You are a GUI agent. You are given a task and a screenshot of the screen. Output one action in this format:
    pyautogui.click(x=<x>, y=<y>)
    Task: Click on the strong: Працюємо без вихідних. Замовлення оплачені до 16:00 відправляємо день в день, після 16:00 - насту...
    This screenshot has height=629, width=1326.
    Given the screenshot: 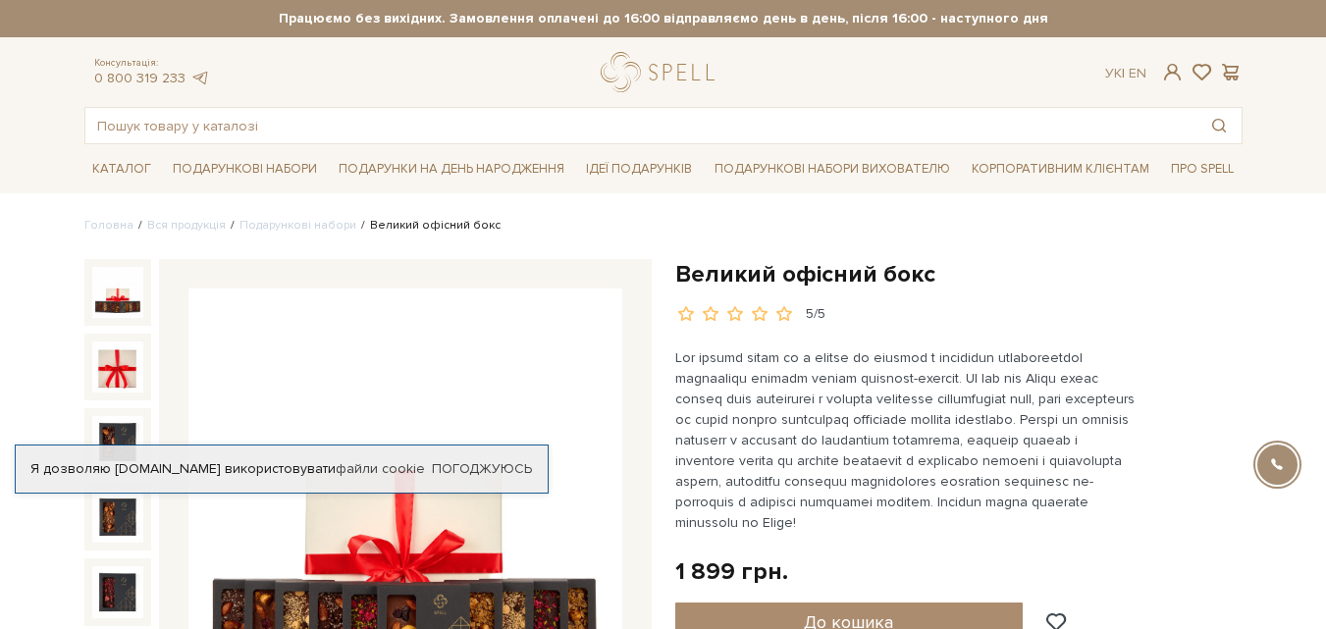 What is the action you would take?
    pyautogui.click(x=663, y=19)
    